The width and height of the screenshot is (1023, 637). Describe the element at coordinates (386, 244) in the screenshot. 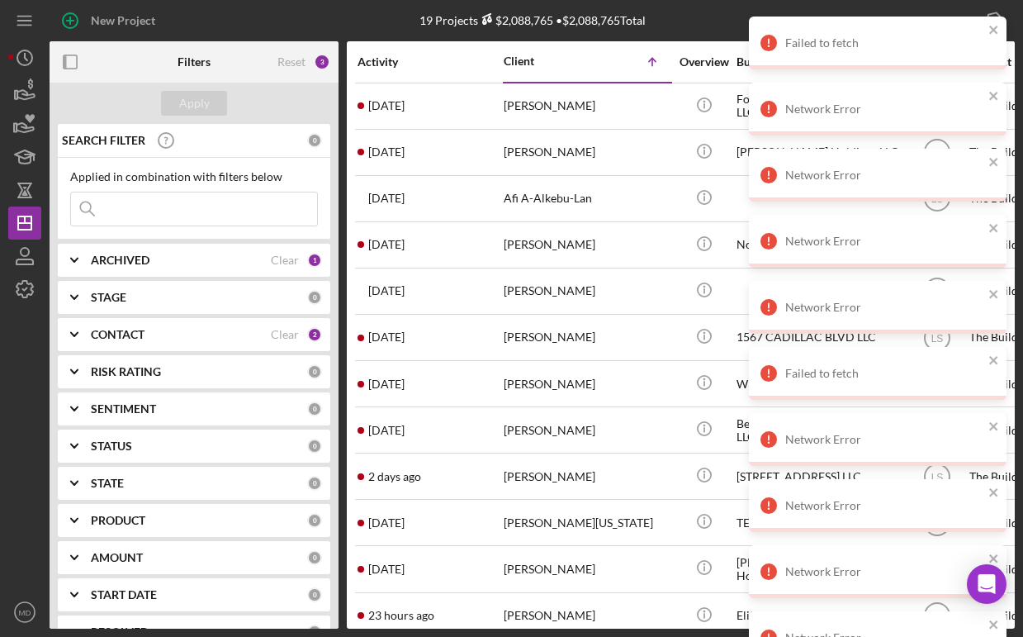

I see `time: 2025-10-03 21:48` at that location.